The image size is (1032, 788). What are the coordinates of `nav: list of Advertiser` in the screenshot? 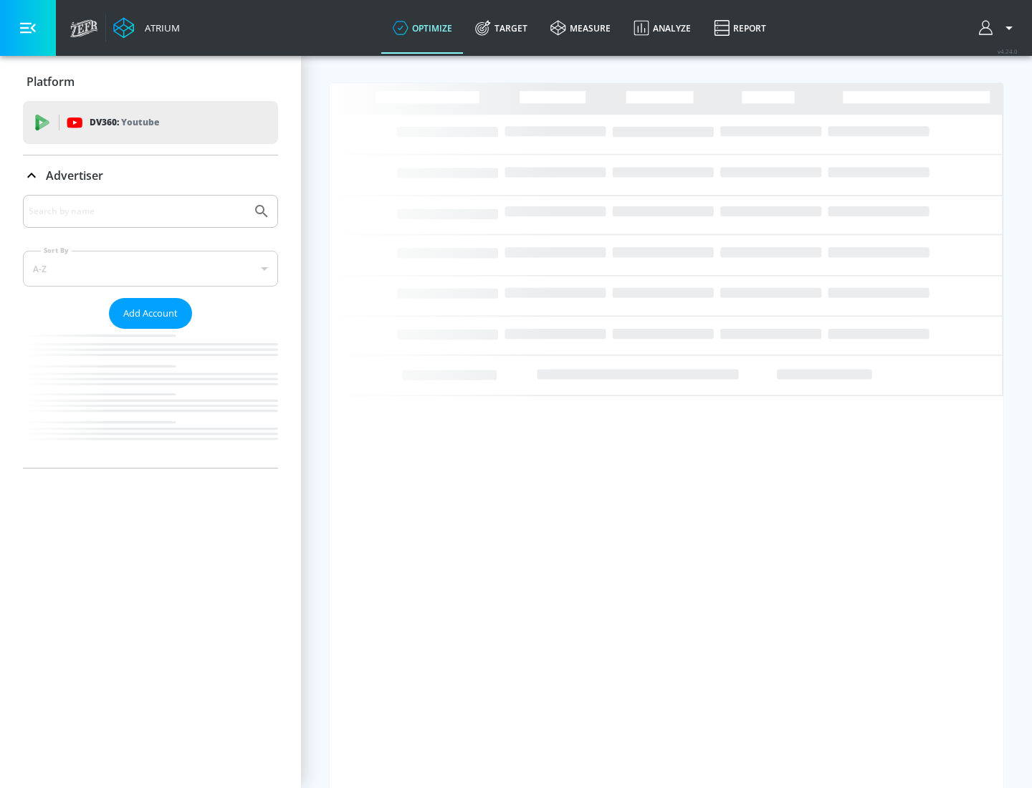 It's located at (150, 398).